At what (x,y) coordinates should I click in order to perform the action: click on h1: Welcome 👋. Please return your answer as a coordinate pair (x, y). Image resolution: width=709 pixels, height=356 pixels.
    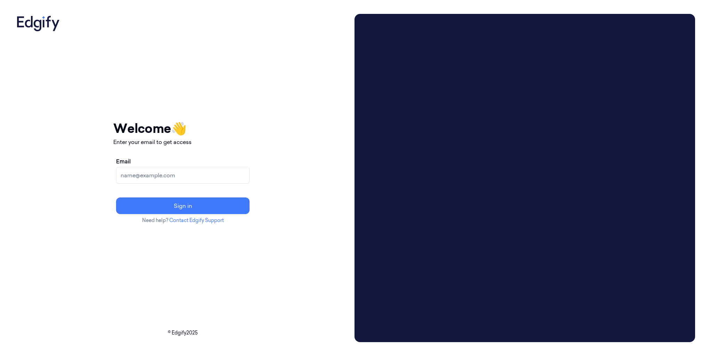
    Looking at the image, I should click on (183, 129).